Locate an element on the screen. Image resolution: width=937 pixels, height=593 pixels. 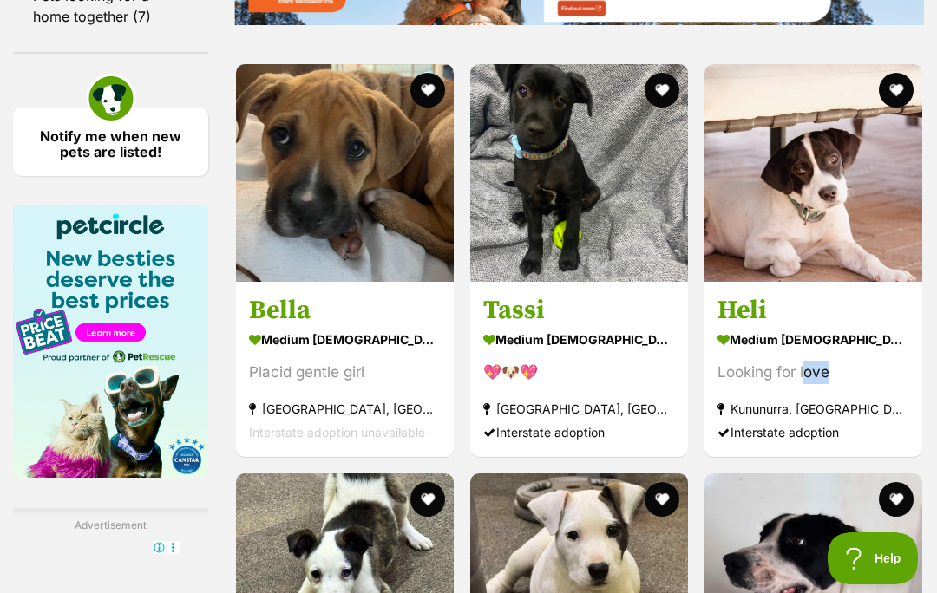
div: Looking for love is located at coordinates (813, 372).